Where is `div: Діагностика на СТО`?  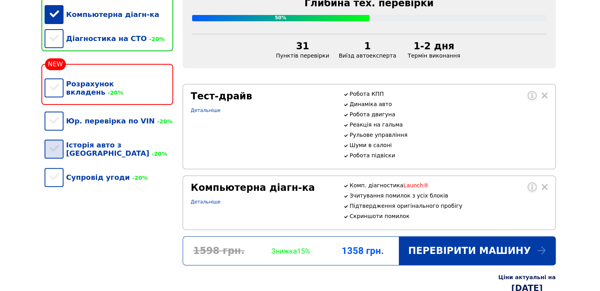 div: Діагностика на СТО is located at coordinates (109, 38).